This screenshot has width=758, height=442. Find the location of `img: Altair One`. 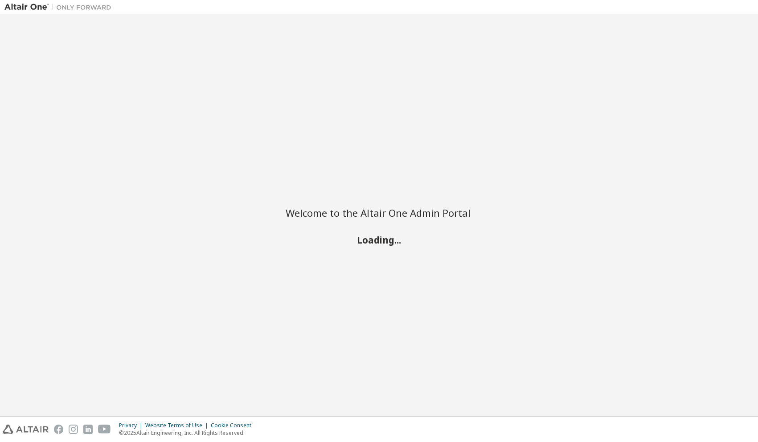

img: Altair One is located at coordinates (60, 7).